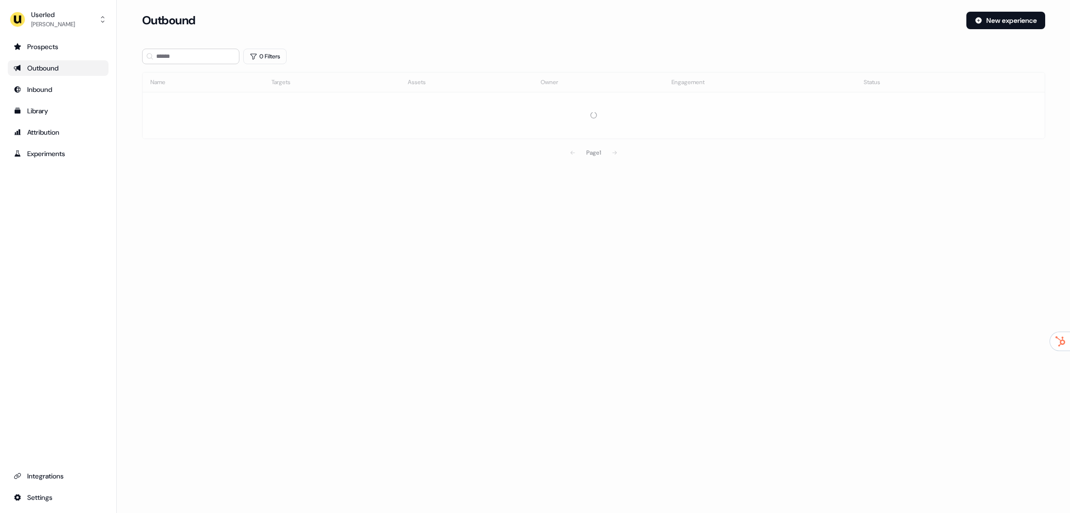  I want to click on div: Library, so click(58, 111).